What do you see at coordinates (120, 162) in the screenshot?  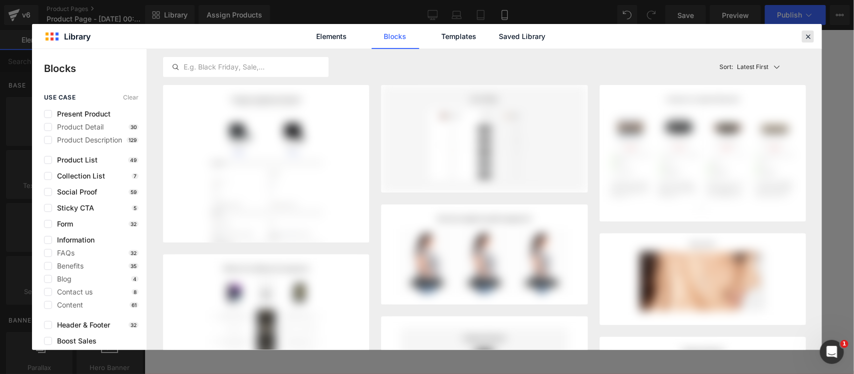 I see `a: Explore Blocks` at bounding box center [120, 162].